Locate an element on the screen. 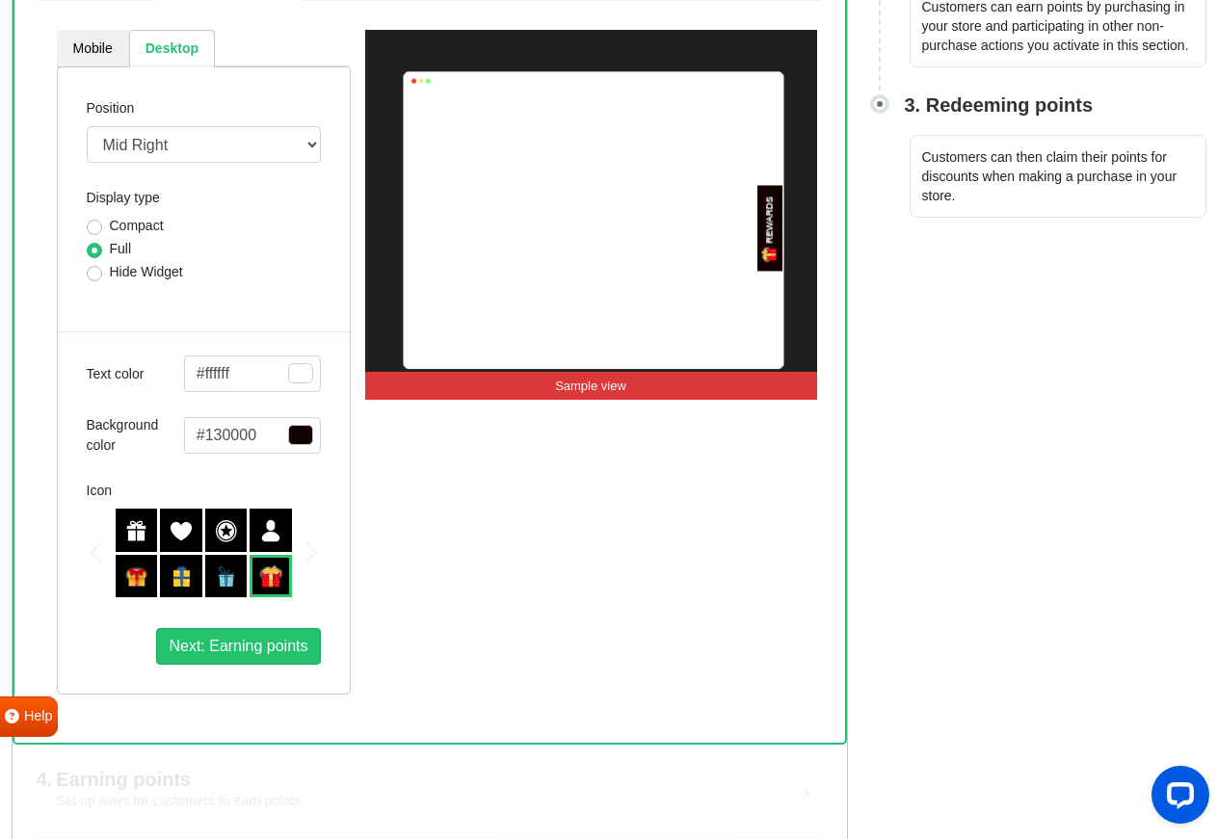  button: Next: Earning points is located at coordinates (238, 646).